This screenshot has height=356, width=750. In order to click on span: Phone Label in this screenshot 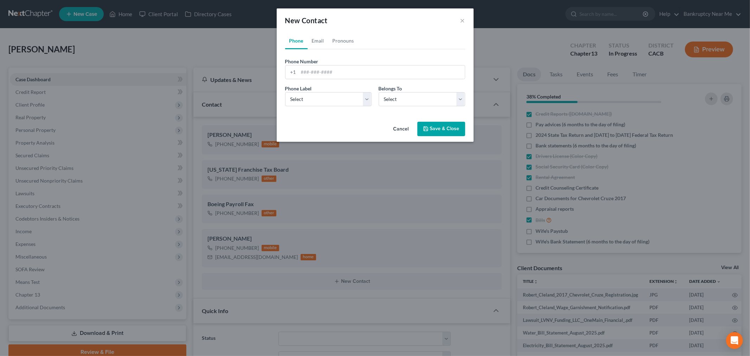, I will do `click(298, 88)`.